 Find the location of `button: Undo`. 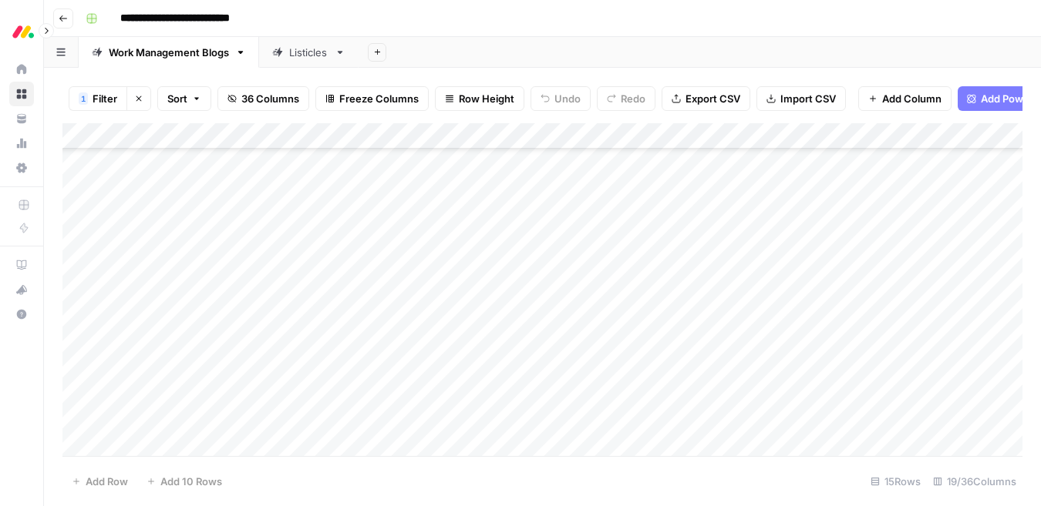

button: Undo is located at coordinates (560, 99).